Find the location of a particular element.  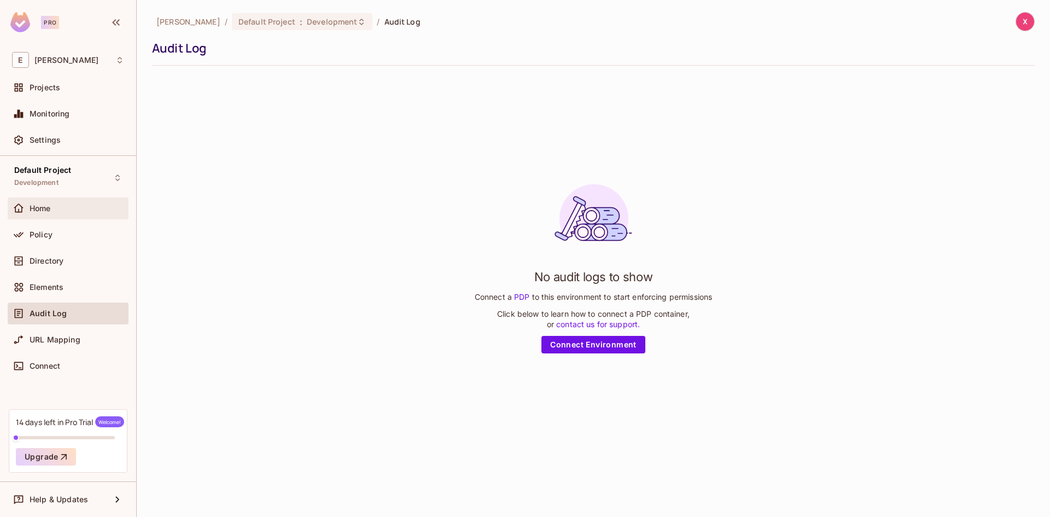

div: Pro is located at coordinates (50, 22).